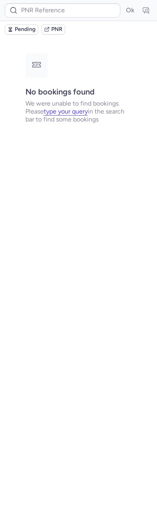 The image size is (157, 526). I want to click on strong: No bookings found, so click(60, 92).